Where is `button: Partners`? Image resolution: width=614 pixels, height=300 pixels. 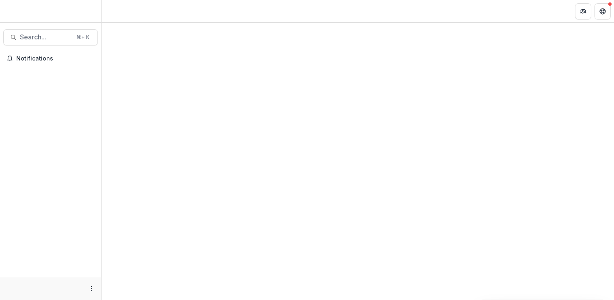
button: Partners is located at coordinates (583, 11).